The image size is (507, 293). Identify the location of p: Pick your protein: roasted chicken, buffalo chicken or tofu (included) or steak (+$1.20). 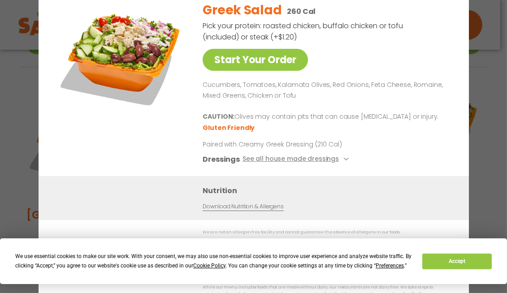
(303, 31).